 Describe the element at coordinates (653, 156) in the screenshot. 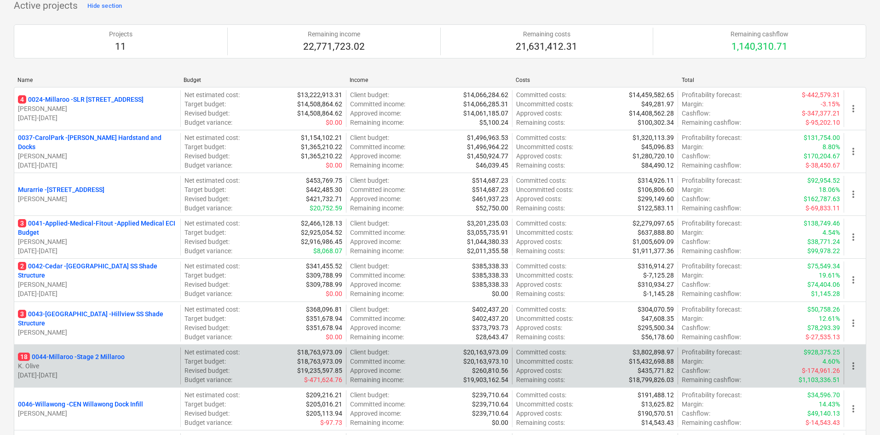

I see `p: $1,280,720.10` at that location.